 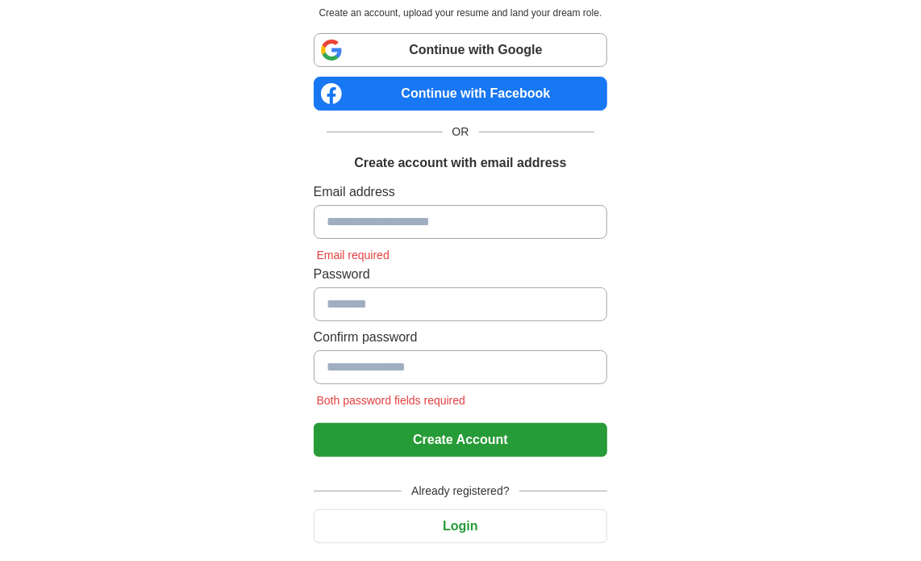 I want to click on a: Continue with Google, so click(x=461, y=50).